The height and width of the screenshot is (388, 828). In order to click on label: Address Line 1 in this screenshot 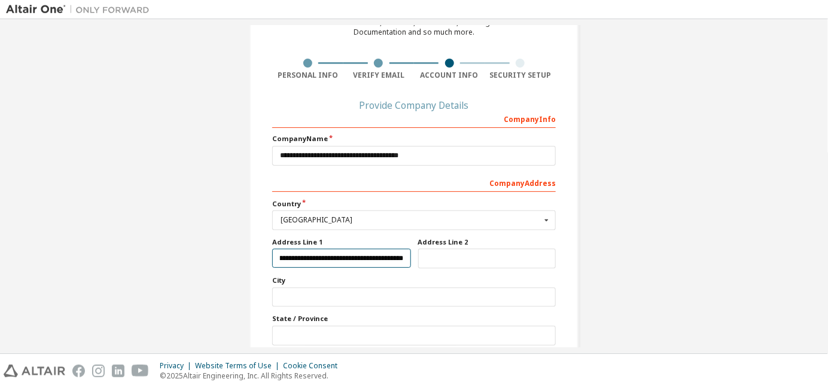, I will do `click(341, 242)`.